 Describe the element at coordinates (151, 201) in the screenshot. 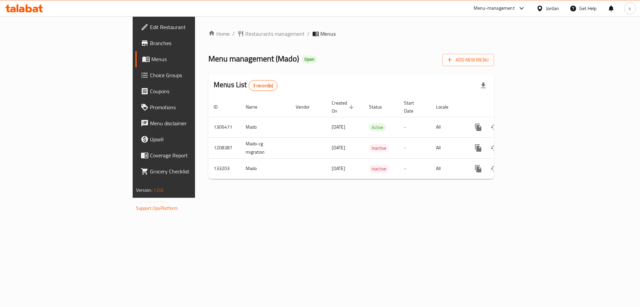

I see `span: Get support on:` at that location.